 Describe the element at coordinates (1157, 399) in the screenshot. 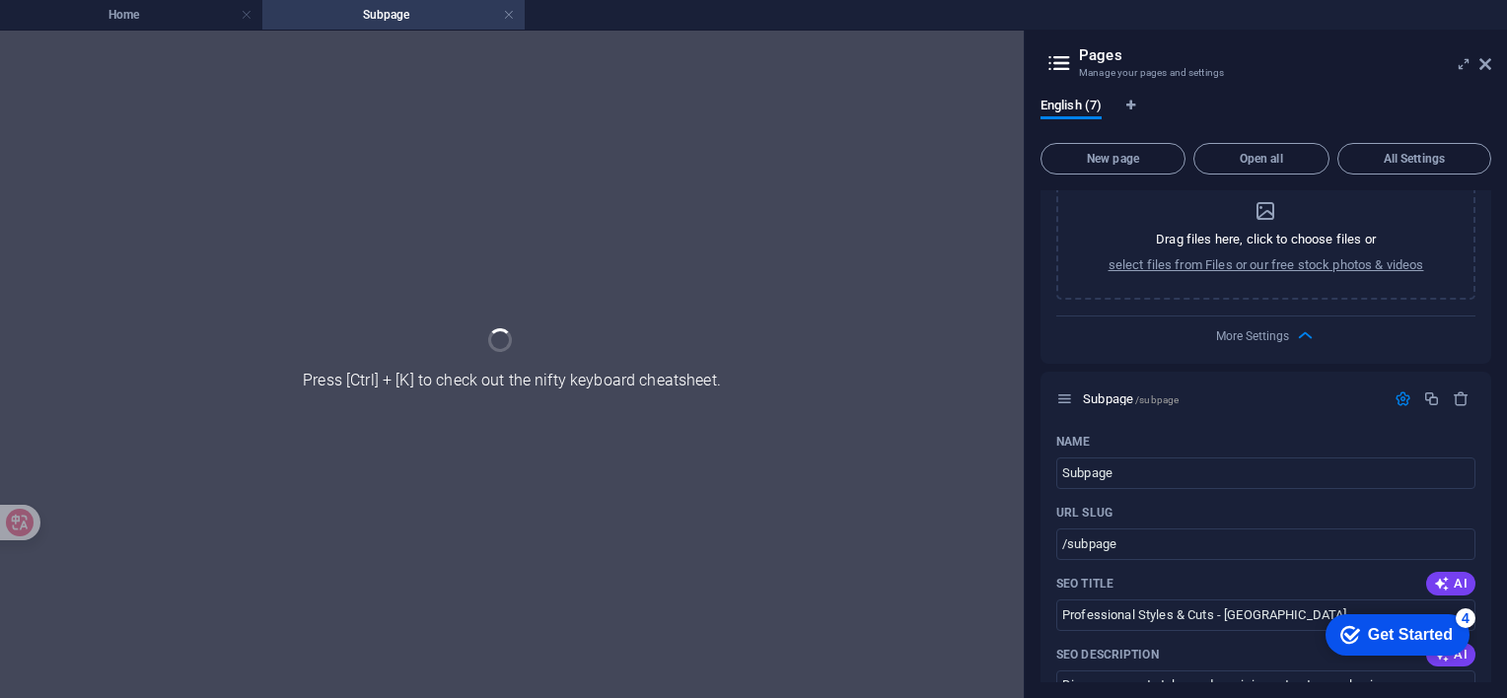

I see `span: /subpage` at that location.